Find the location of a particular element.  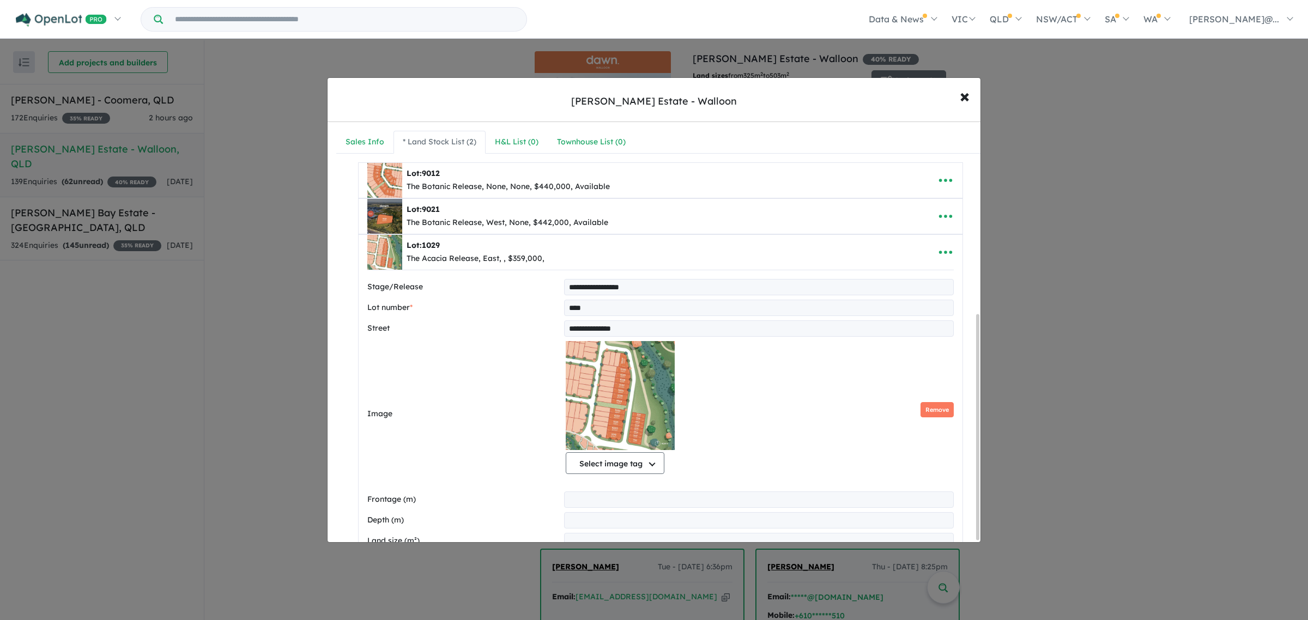

label: Land size (m²) is located at coordinates (464, 541).